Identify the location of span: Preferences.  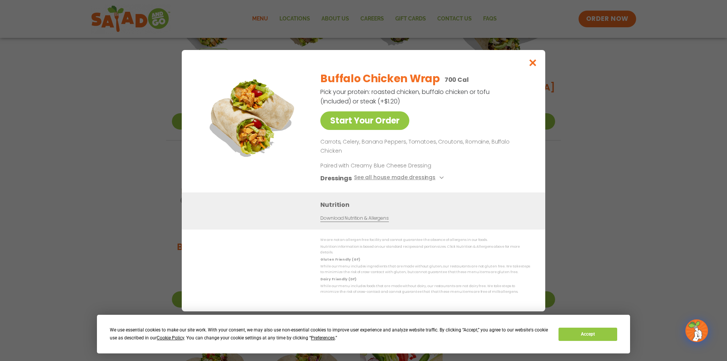
(322, 338).